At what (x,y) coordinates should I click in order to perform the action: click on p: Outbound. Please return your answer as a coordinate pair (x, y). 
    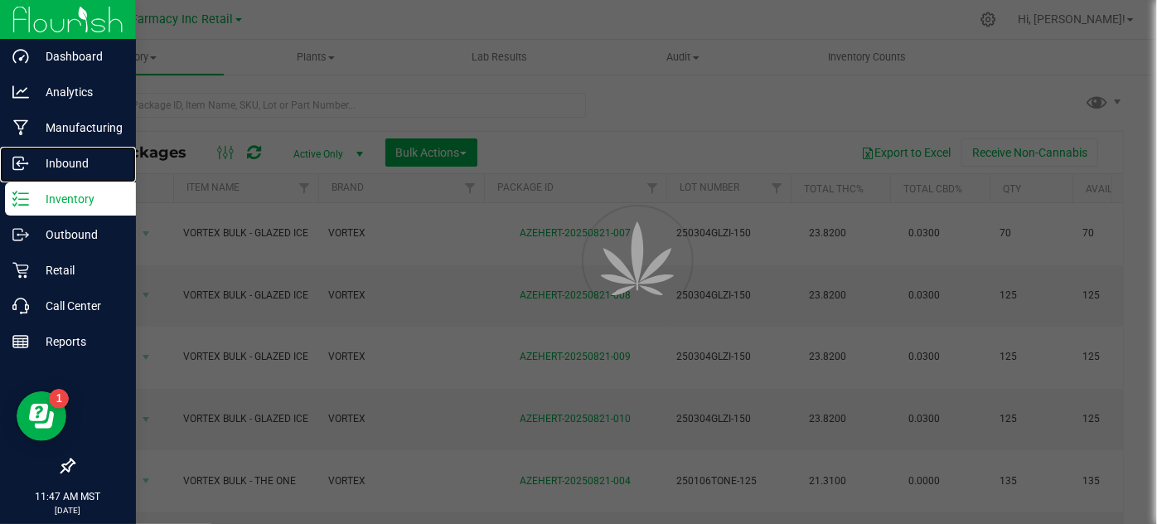
    Looking at the image, I should click on (79, 234).